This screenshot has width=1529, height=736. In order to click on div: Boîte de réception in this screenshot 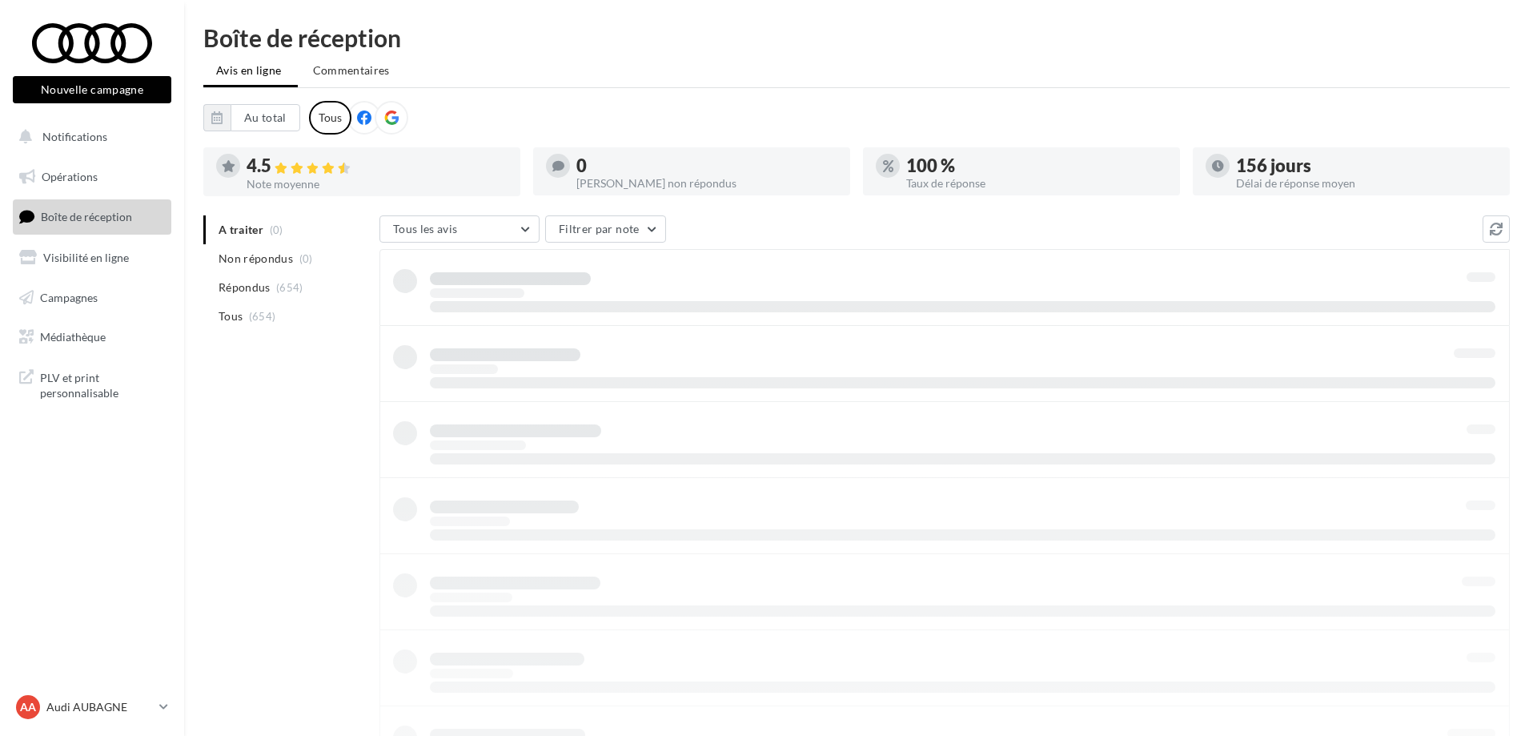, I will do `click(857, 38)`.